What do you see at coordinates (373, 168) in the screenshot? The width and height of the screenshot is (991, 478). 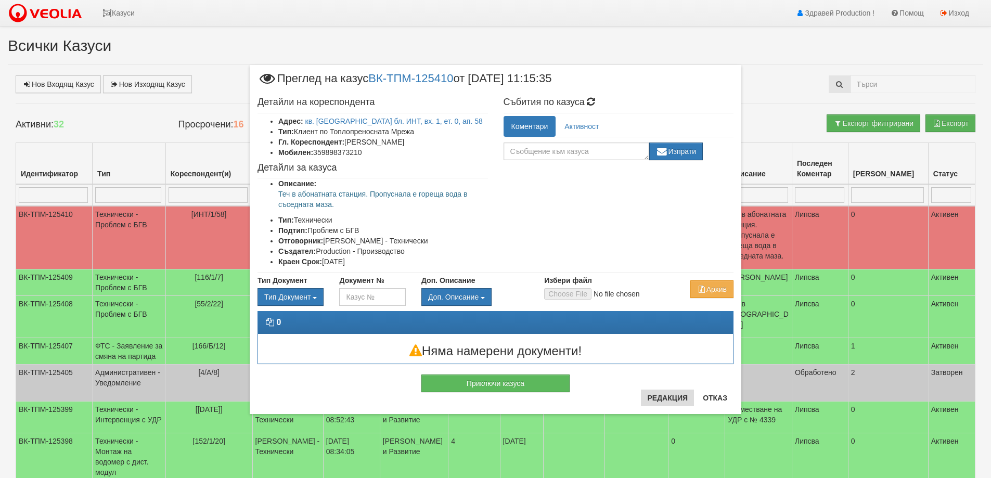 I see `h4: Детайли за казуса` at bounding box center [373, 168].